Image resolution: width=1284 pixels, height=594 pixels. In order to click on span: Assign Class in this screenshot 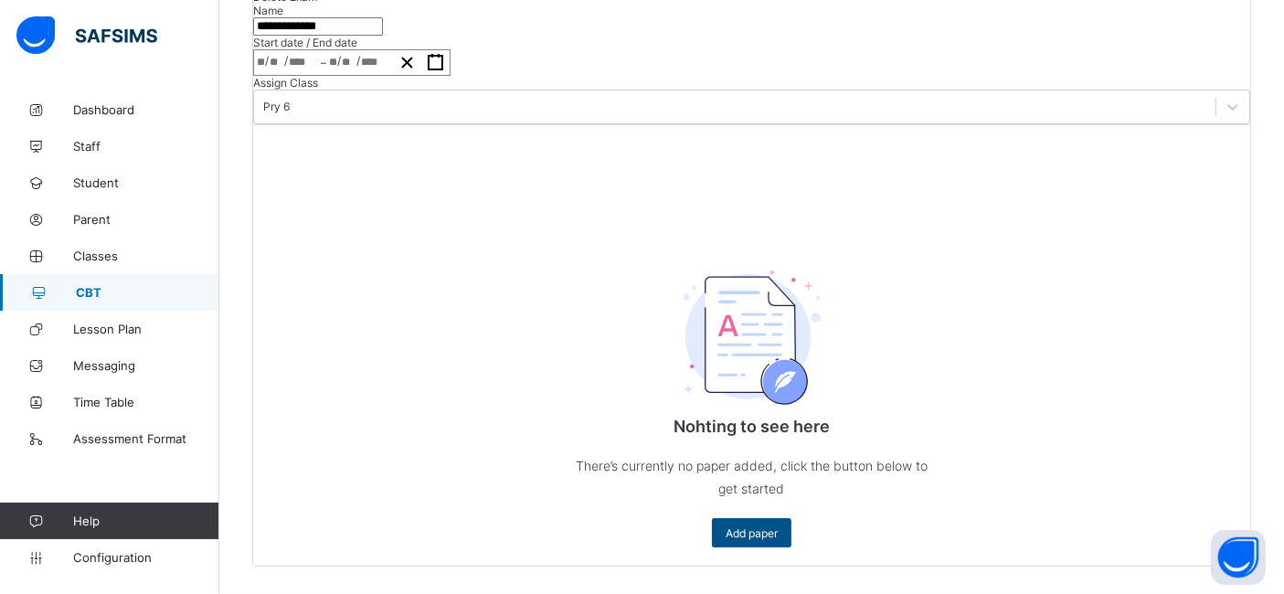, I will do `click(285, 82)`.